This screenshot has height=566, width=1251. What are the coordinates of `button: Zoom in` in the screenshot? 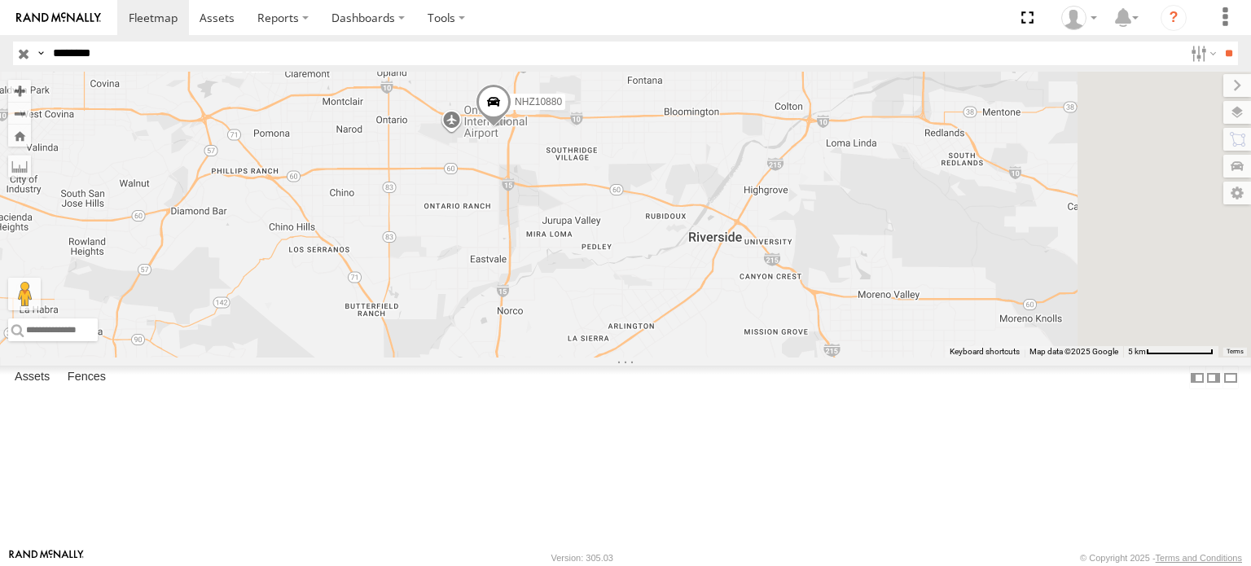 It's located at (20, 90).